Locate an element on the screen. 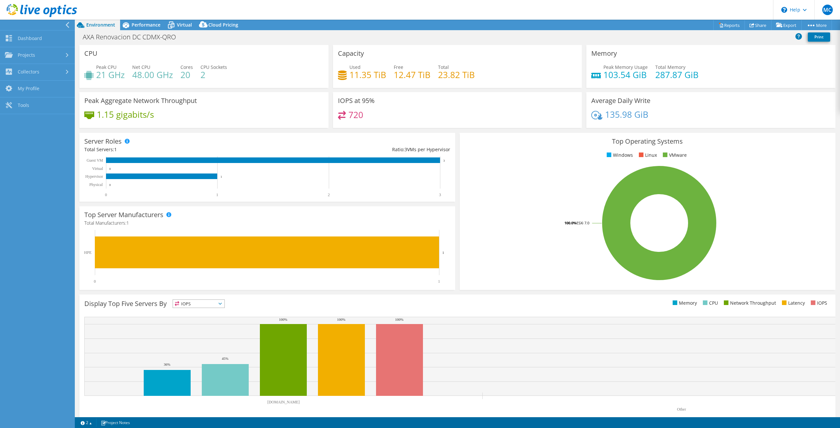 This screenshot has width=840, height=428. h3: Server Roles is located at coordinates (103, 141).